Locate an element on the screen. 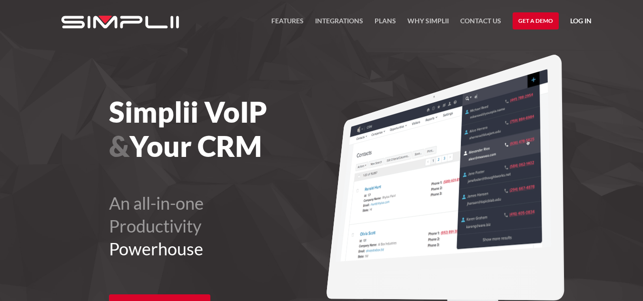 The height and width of the screenshot is (301, 643). a: Integrations is located at coordinates (339, 24).